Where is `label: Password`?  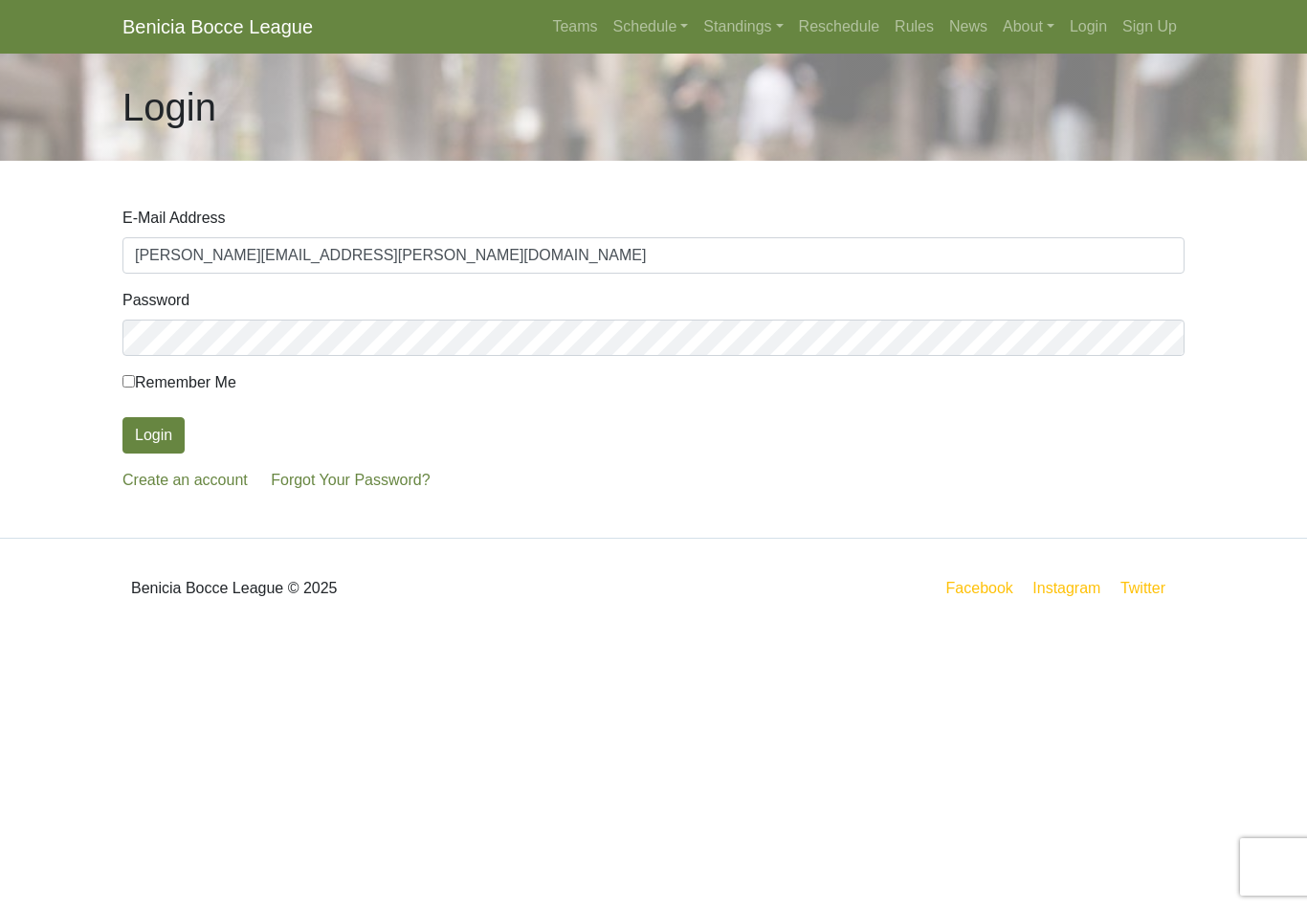 label: Password is located at coordinates (156, 300).